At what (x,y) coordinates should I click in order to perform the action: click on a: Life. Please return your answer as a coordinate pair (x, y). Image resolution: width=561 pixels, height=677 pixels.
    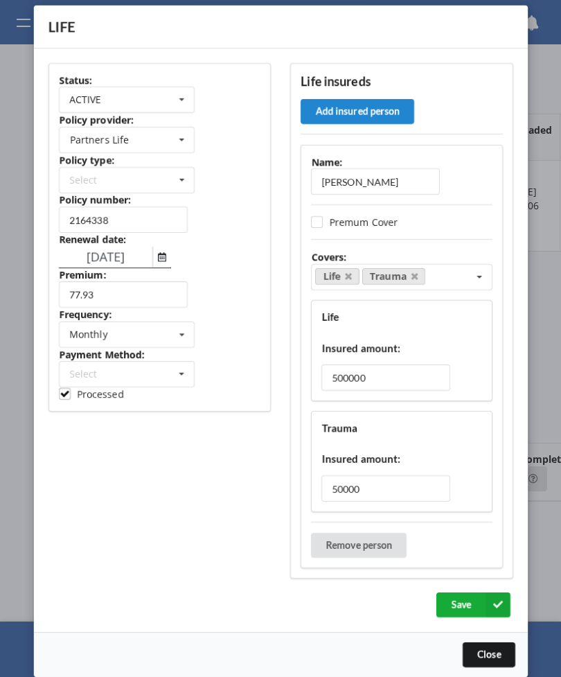
    Looking at the image, I should click on (337, 276).